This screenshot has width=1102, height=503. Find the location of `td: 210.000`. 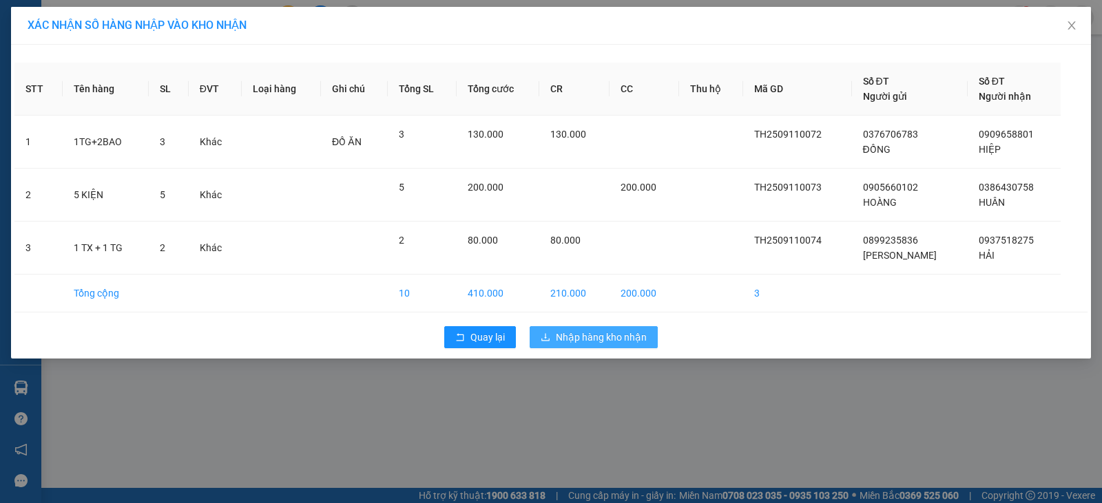

td: 210.000 is located at coordinates (574, 293).